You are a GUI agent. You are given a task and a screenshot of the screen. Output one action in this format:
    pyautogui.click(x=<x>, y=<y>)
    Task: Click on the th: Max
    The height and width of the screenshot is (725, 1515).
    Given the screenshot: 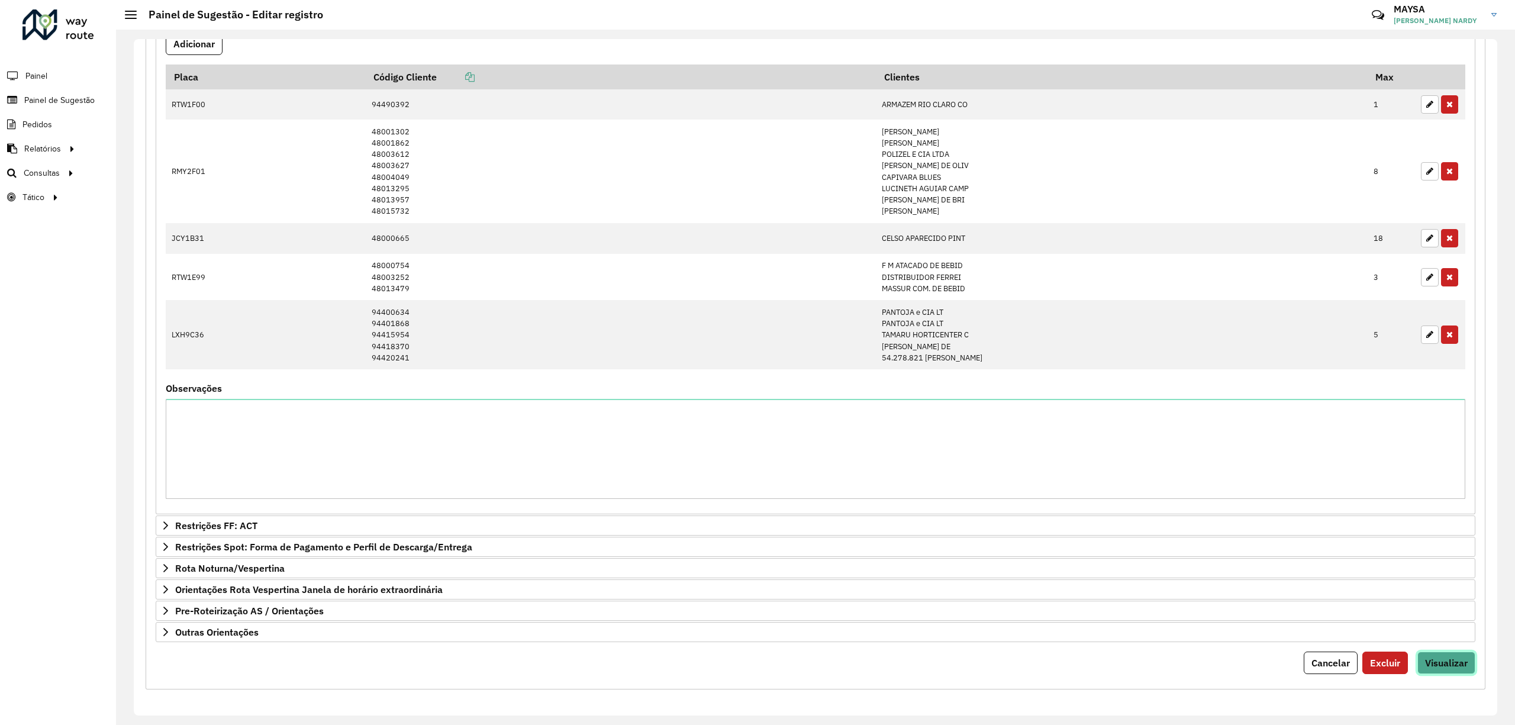 What is the action you would take?
    pyautogui.click(x=1391, y=77)
    